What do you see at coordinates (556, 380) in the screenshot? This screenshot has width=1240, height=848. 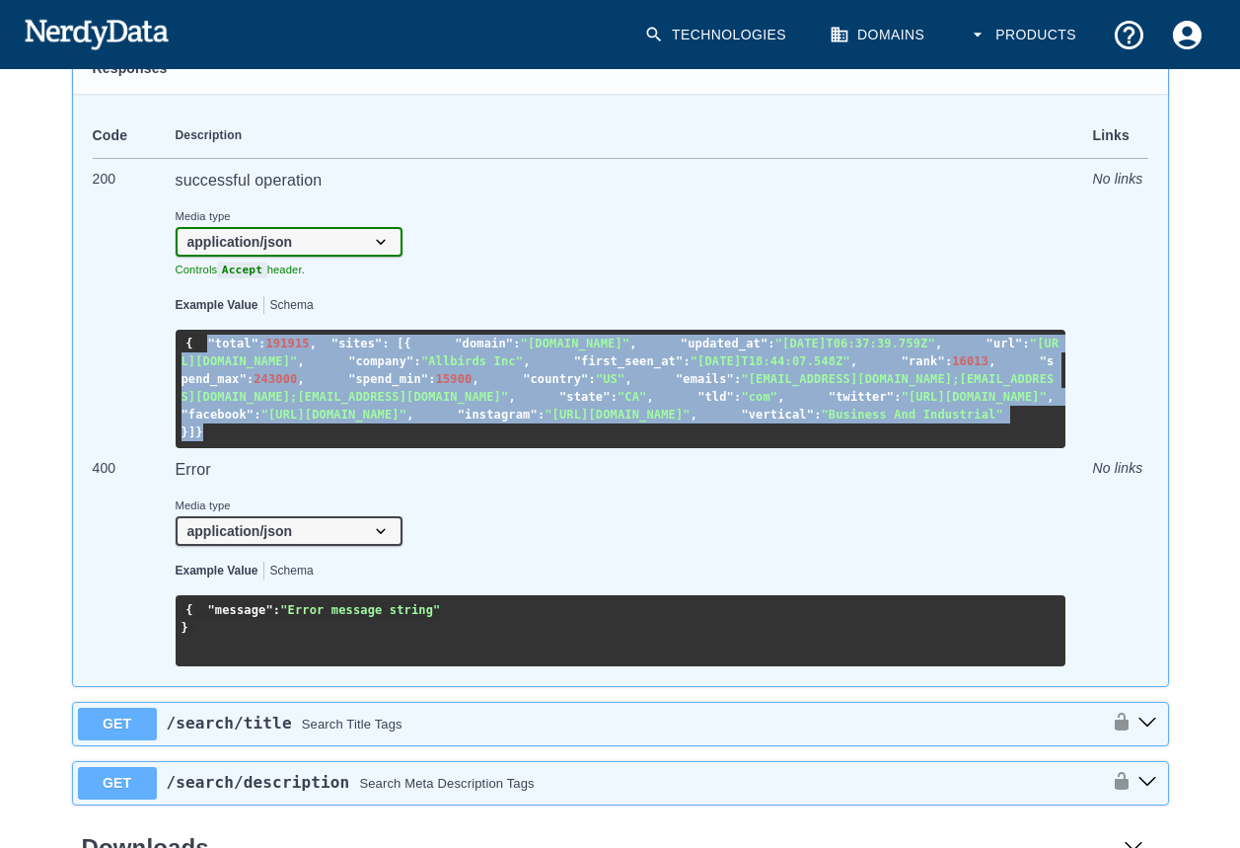 I see `span: "country"` at bounding box center [556, 380].